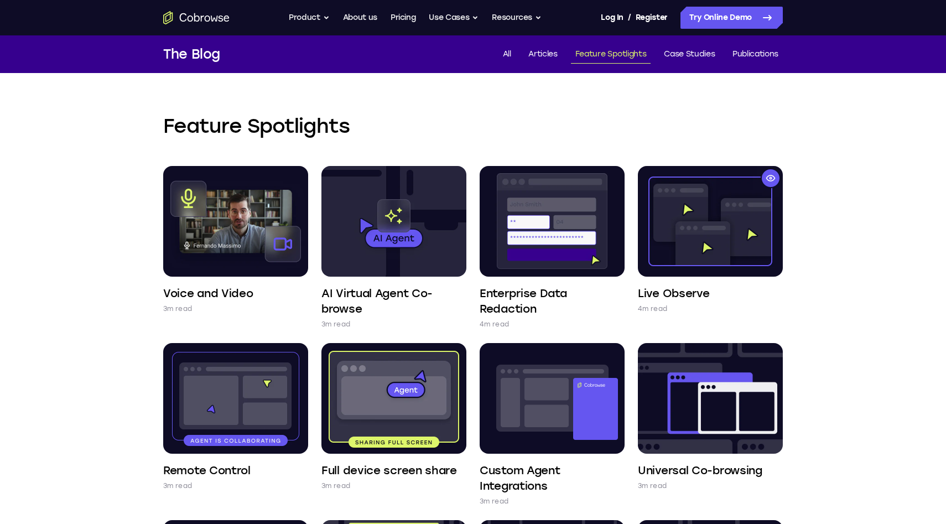  I want to click on a: Custom Agent Integrations 3m read, so click(552, 425).